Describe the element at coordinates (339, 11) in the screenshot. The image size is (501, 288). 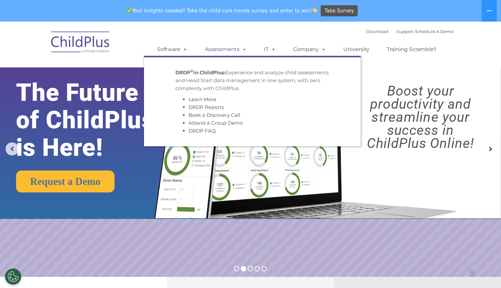
I see `a: Take Survey` at that location.